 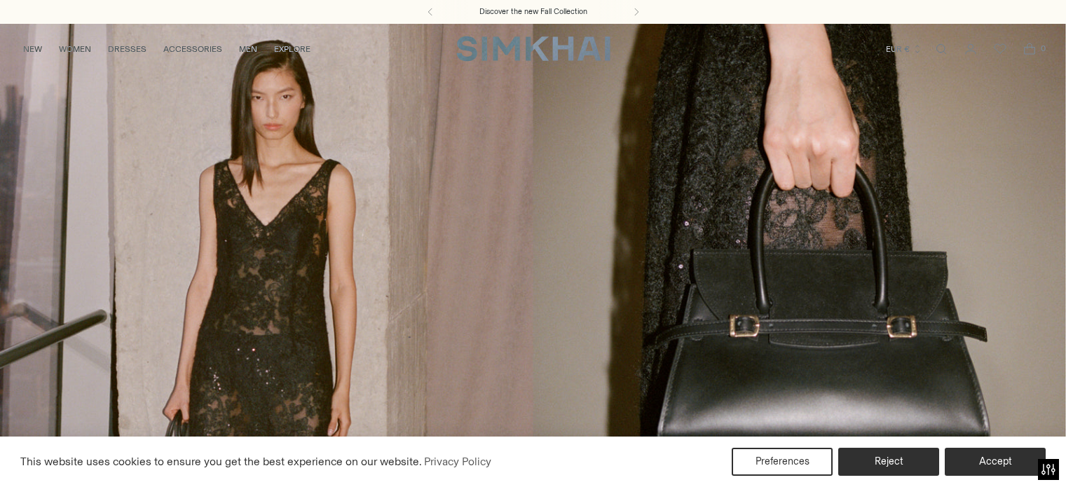 What do you see at coordinates (193, 49) in the screenshot?
I see `a: ACCESSORIES` at bounding box center [193, 49].